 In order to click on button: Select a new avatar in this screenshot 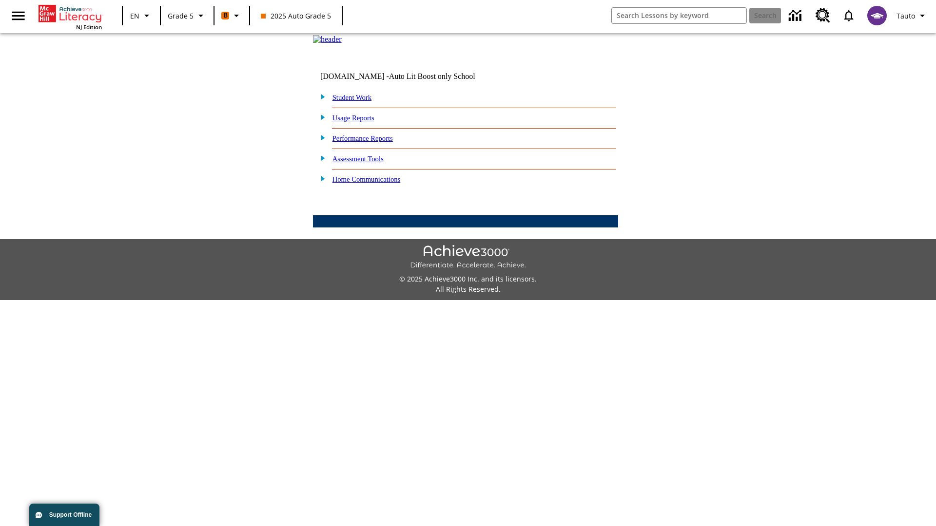, I will do `click(877, 16)`.